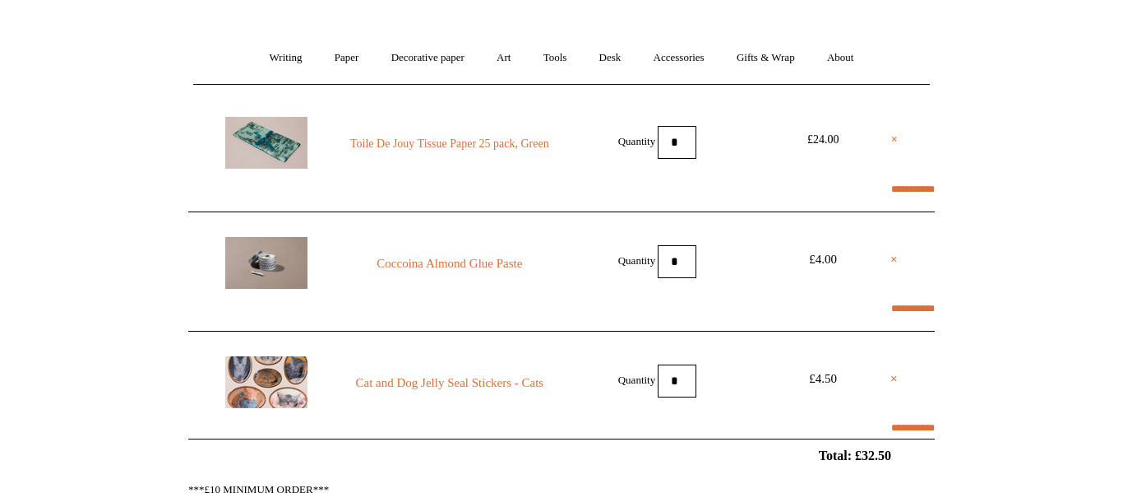 Image resolution: width=1123 pixels, height=493 pixels. Describe the element at coordinates (347, 58) in the screenshot. I see `a: Paper` at that location.